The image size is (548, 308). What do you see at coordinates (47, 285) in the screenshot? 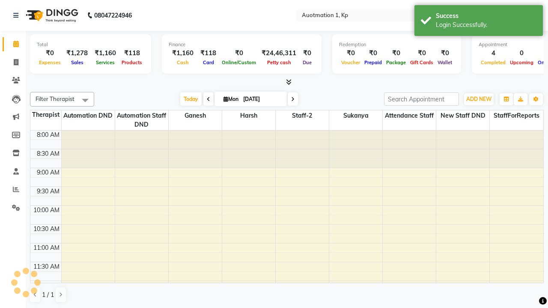
I see `div: 12:00 PM` at bounding box center [47, 285].